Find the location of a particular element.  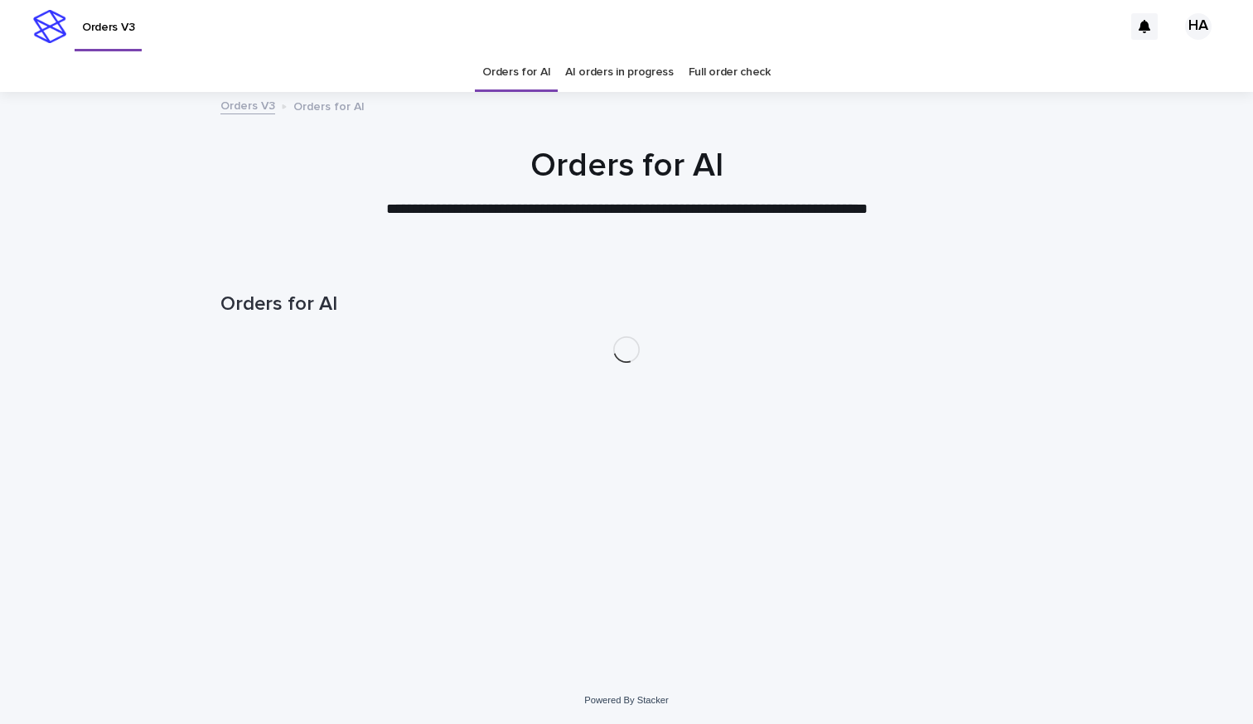

a: Orders for AI is located at coordinates (516, 72).